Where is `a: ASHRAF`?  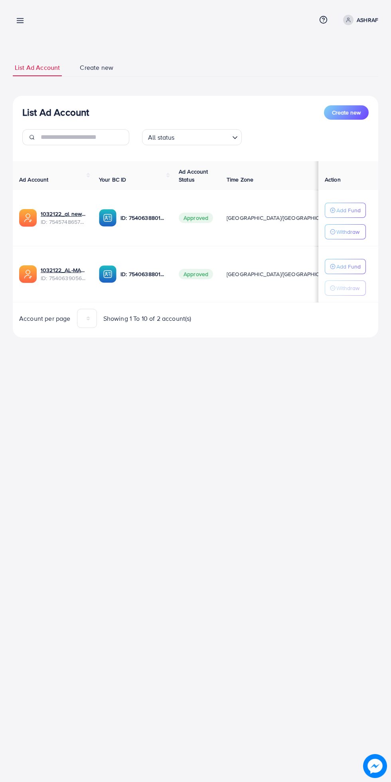
a: ASHRAF is located at coordinates (359, 20).